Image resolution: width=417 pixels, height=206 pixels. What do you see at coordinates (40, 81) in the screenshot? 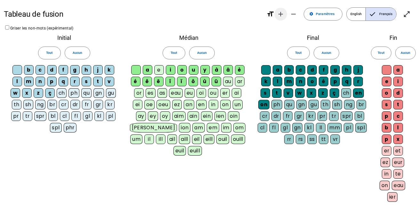
I see `div: n` at bounding box center [40, 81].